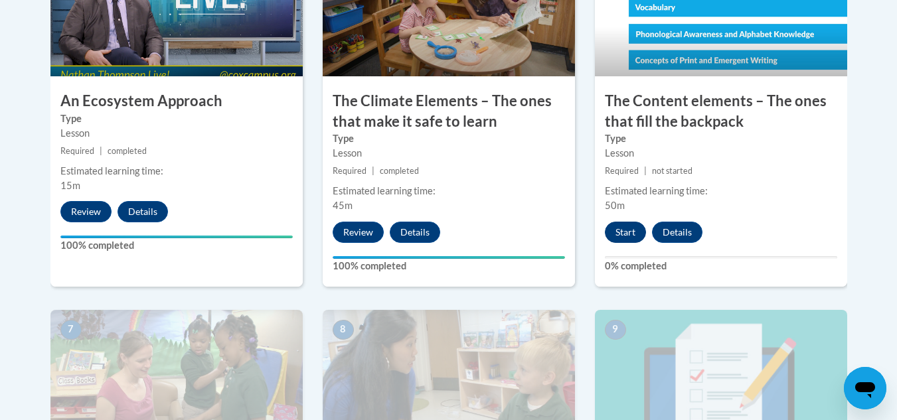 The height and width of the screenshot is (420, 897). What do you see at coordinates (615, 205) in the screenshot?
I see `span: 50m` at bounding box center [615, 205].